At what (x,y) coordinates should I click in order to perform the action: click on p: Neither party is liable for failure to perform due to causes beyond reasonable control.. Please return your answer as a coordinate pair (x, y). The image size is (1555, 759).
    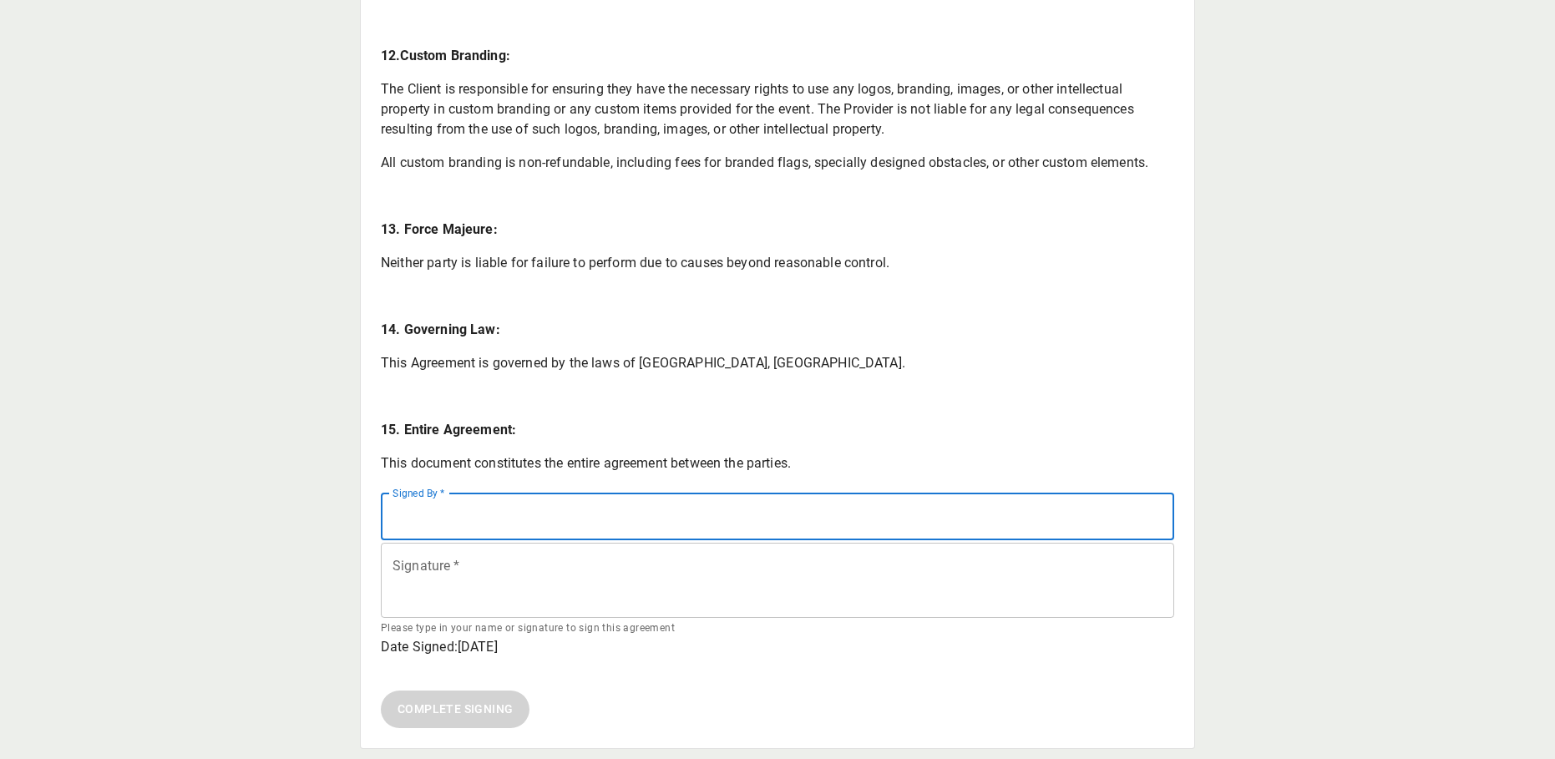
    Looking at the image, I should click on (778, 263).